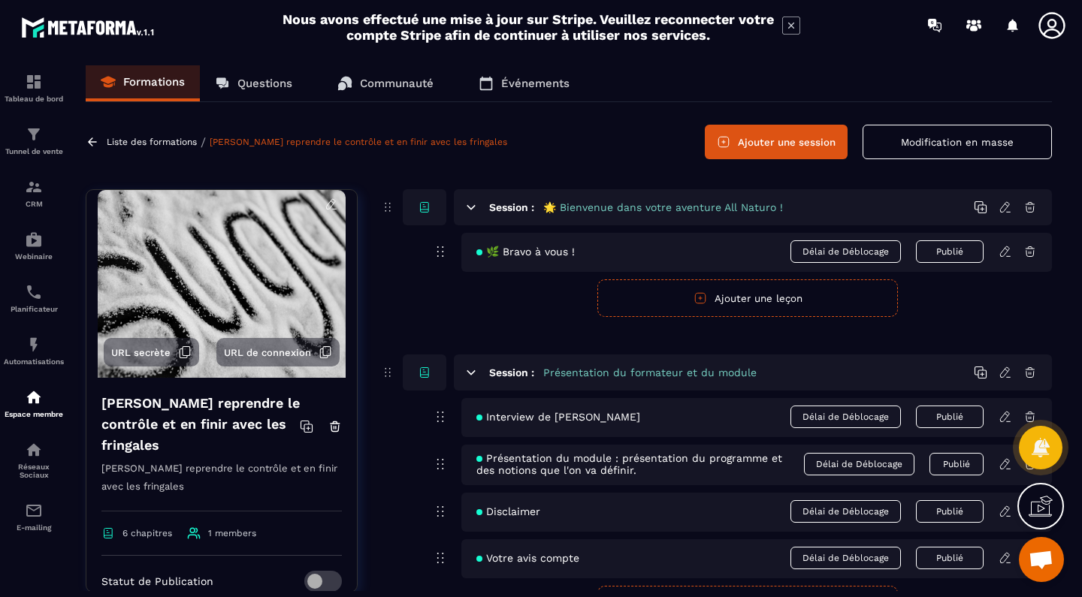  What do you see at coordinates (152, 142) in the screenshot?
I see `a: Liste des formations` at bounding box center [152, 142].